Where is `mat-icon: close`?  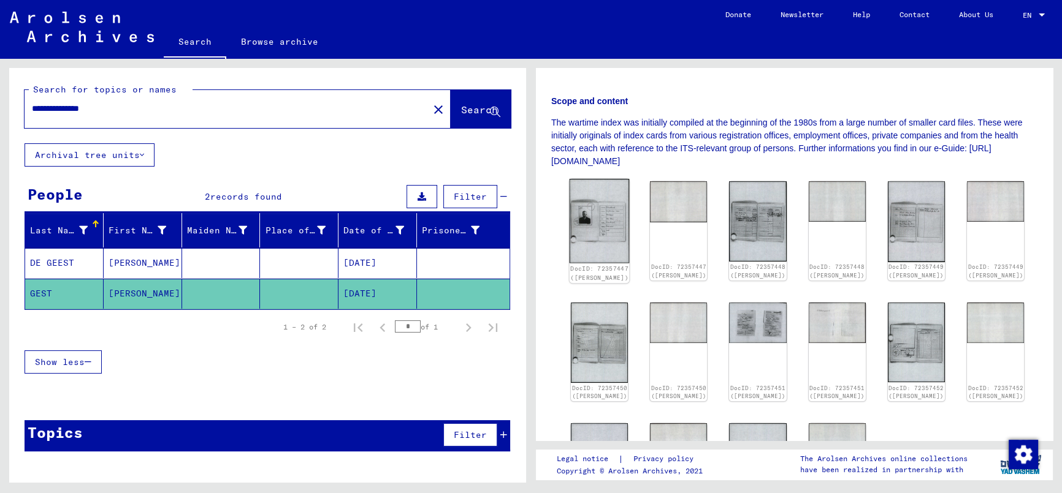
mat-icon: close is located at coordinates (438, 110).